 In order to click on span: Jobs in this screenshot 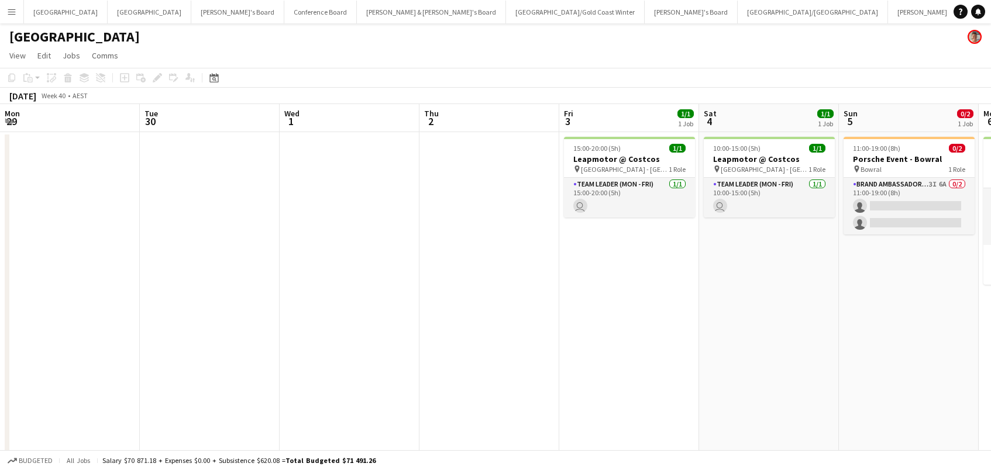, I will do `click(71, 56)`.